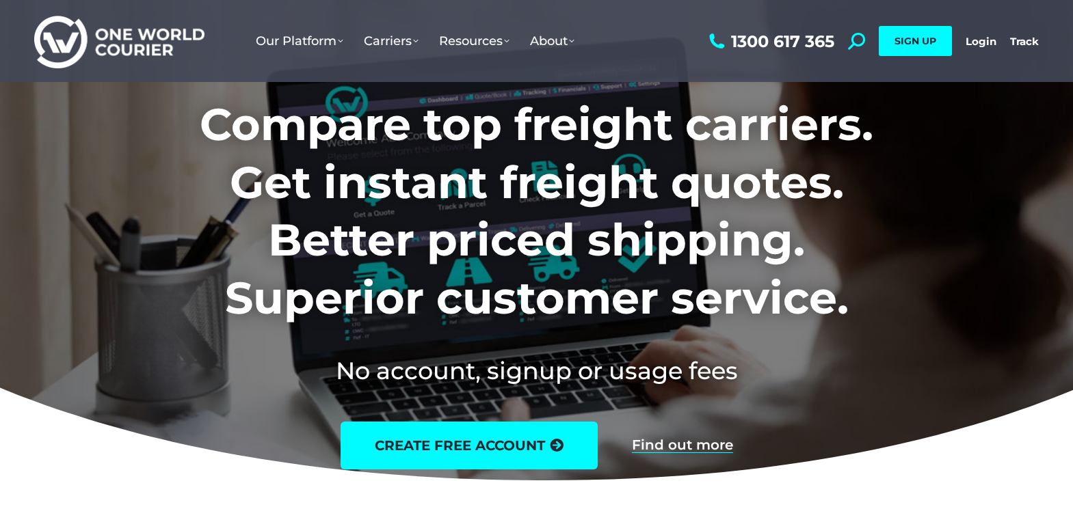  Describe the element at coordinates (552, 41) in the screenshot. I see `a: About` at that location.